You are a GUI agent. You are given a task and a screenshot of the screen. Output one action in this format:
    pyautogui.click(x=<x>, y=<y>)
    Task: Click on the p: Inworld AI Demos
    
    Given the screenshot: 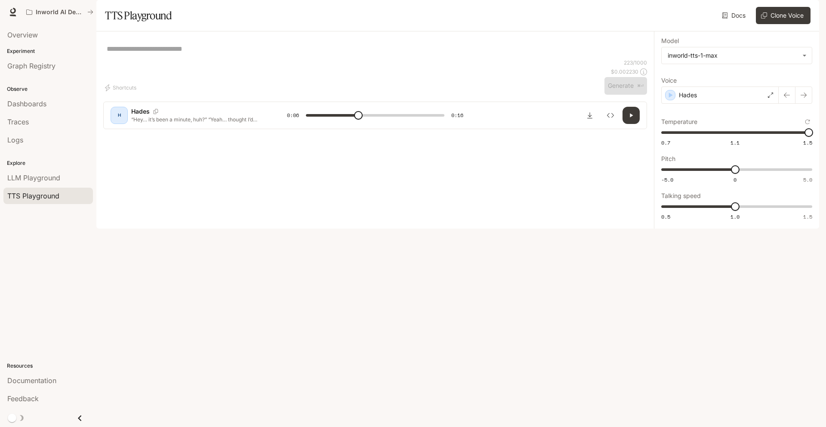 What is the action you would take?
    pyautogui.click(x=60, y=12)
    